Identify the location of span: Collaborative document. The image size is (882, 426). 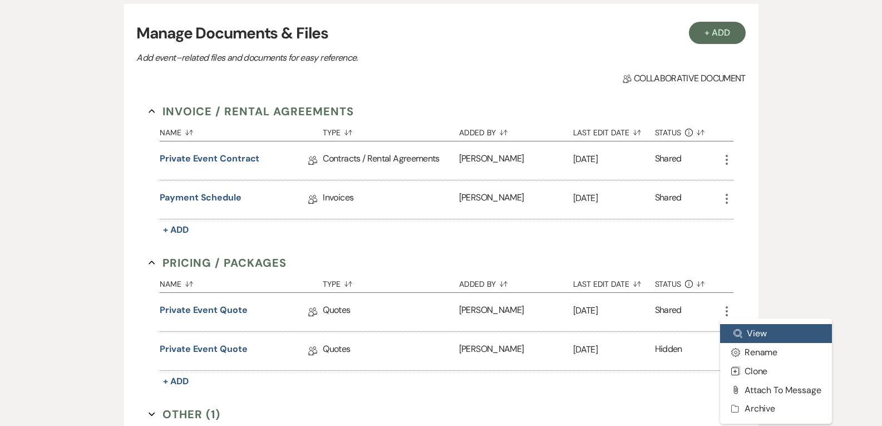
(684, 78).